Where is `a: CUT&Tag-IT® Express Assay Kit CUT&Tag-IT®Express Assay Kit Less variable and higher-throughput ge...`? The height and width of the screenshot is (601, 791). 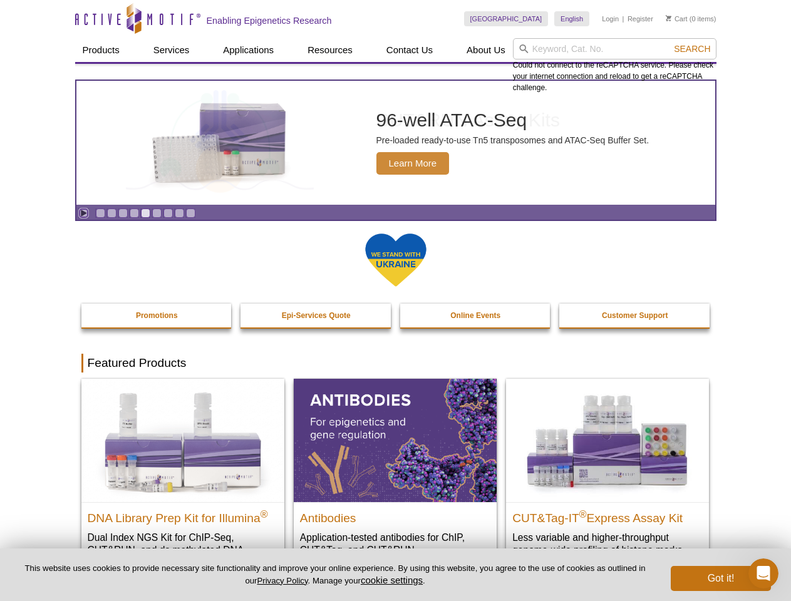
a: CUT&Tag-IT® Express Assay Kit CUT&Tag-IT®Express Assay Kit Less variable and higher-throughput ge... is located at coordinates (608, 474).